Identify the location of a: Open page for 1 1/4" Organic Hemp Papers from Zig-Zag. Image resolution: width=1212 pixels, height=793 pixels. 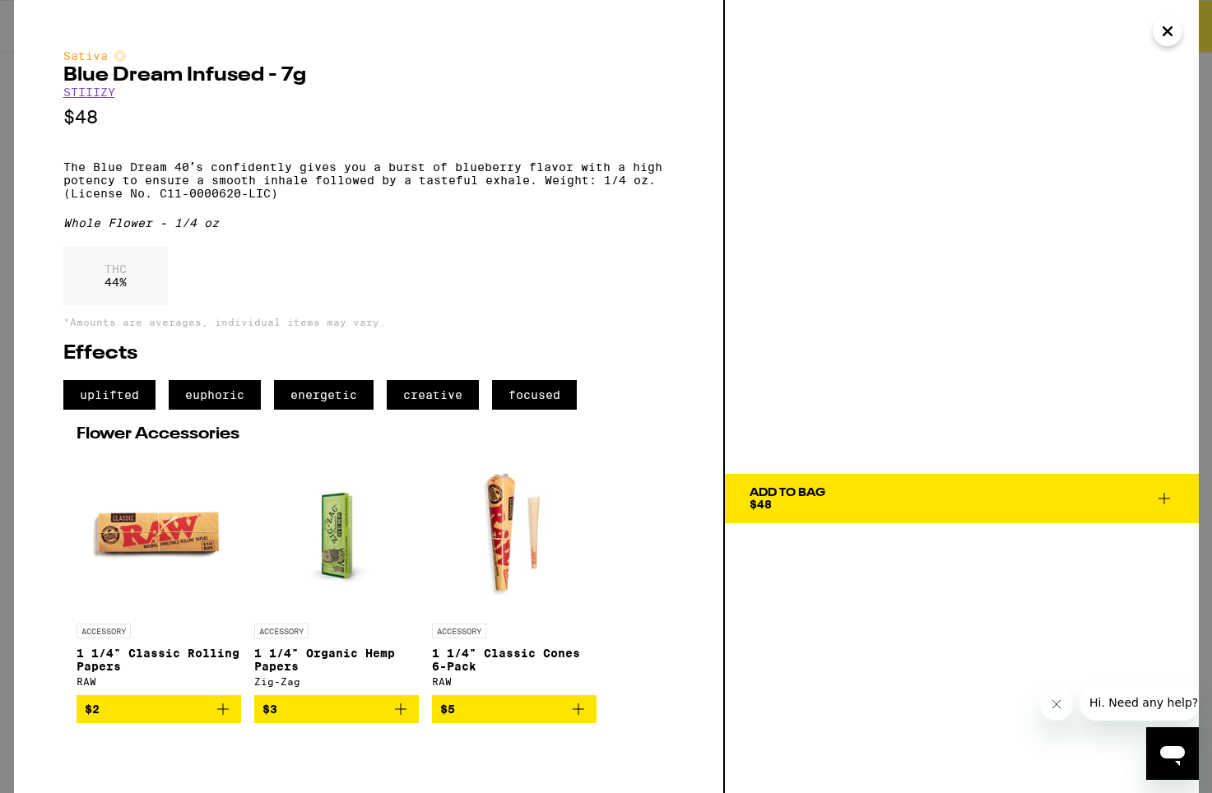
(337, 573).